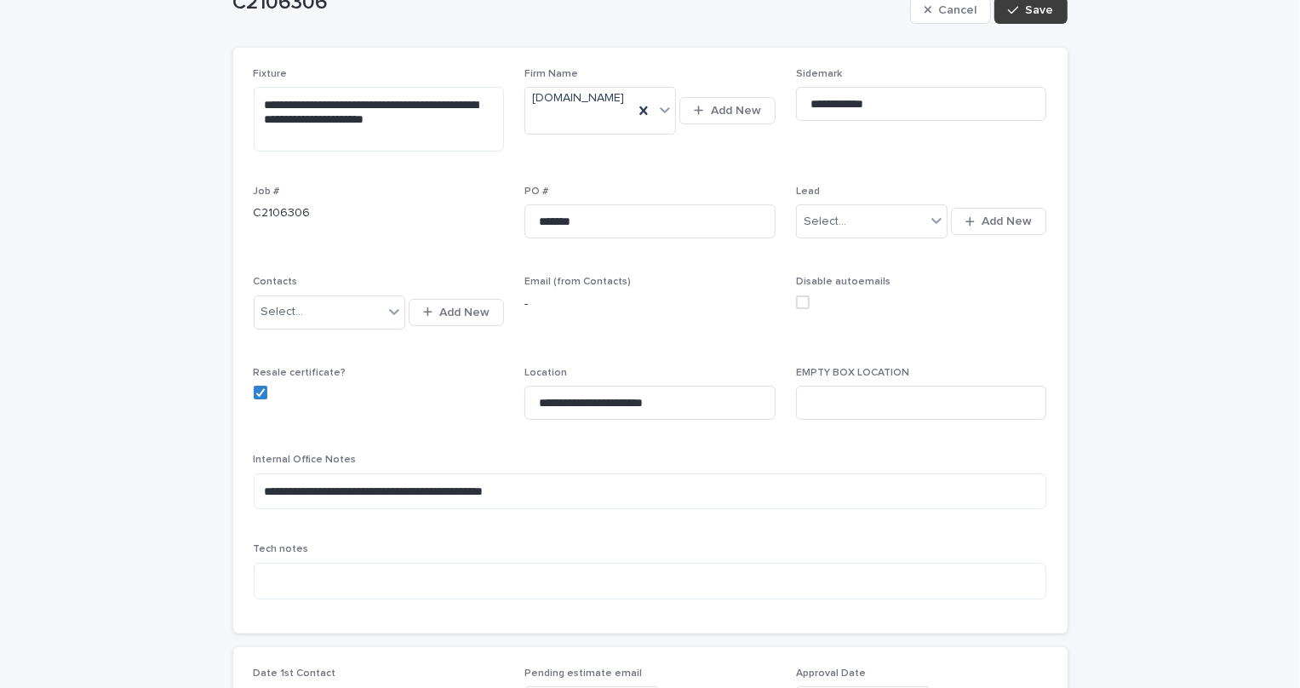  What do you see at coordinates (1039, 10) in the screenshot?
I see `span: Save` at bounding box center [1039, 10].